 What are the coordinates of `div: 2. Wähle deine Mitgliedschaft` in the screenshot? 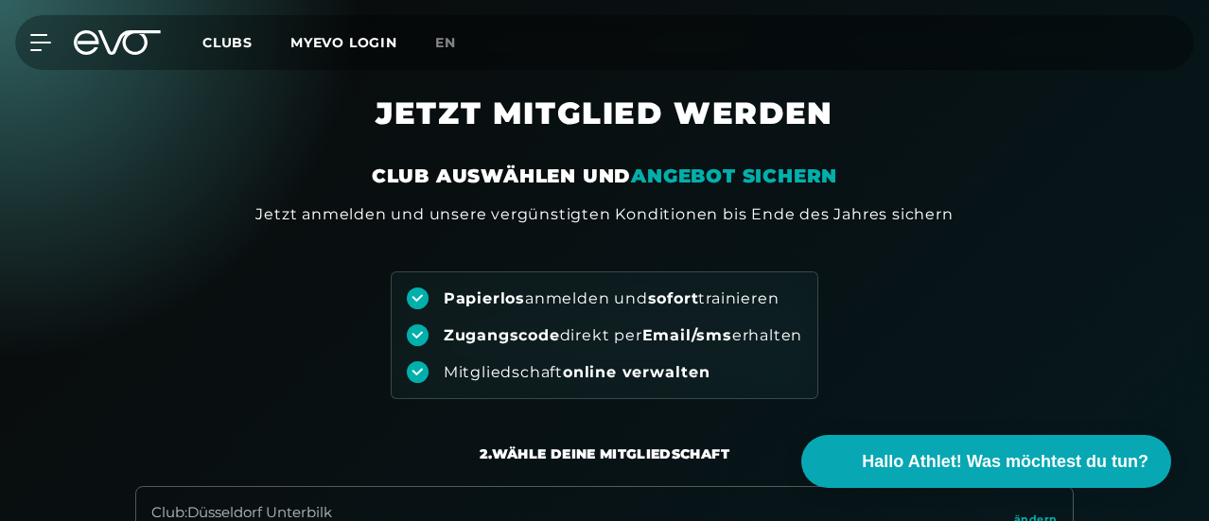 It's located at (604, 454).